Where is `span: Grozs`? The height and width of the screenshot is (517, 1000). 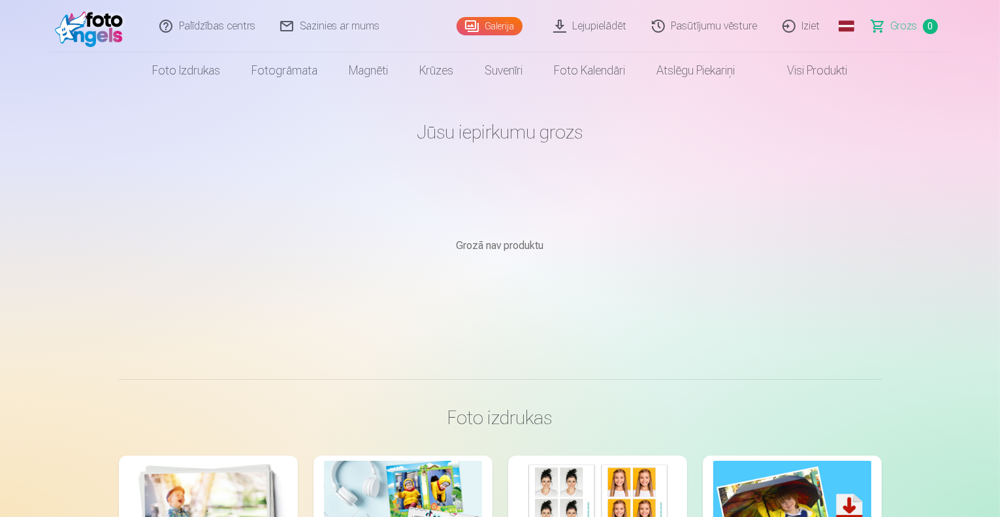 span: Grozs is located at coordinates (904, 26).